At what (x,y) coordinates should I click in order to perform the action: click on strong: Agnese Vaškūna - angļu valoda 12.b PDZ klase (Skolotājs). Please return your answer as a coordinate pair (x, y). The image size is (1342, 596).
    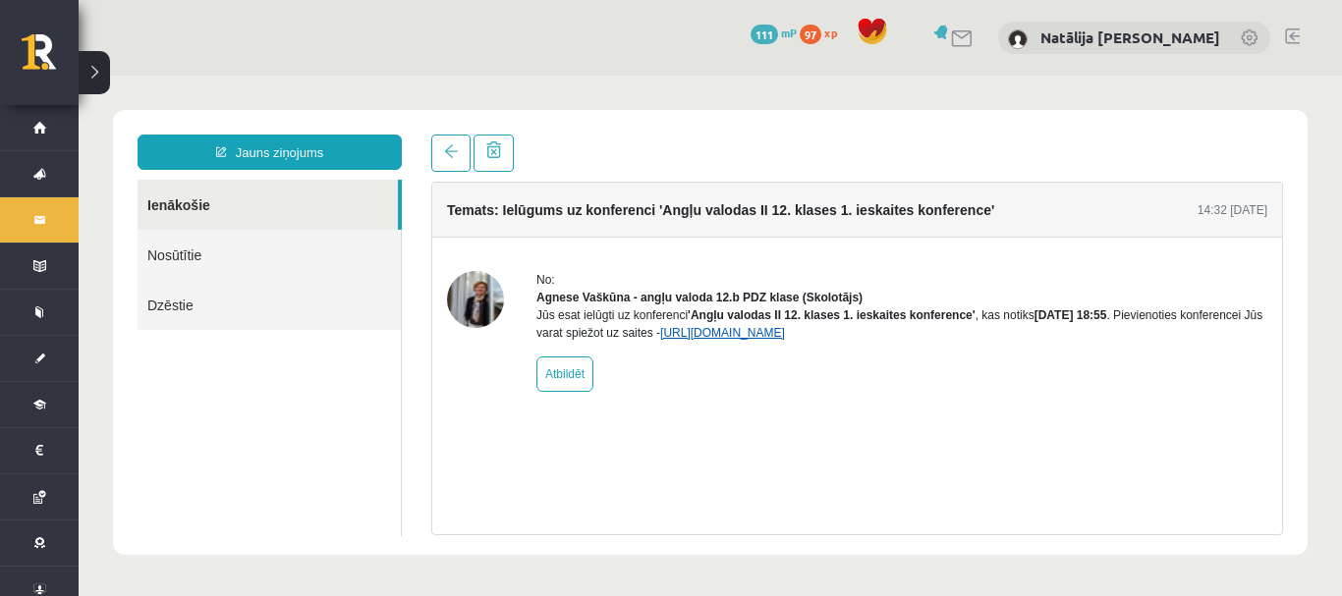
    Looking at the image, I should click on (621, 222).